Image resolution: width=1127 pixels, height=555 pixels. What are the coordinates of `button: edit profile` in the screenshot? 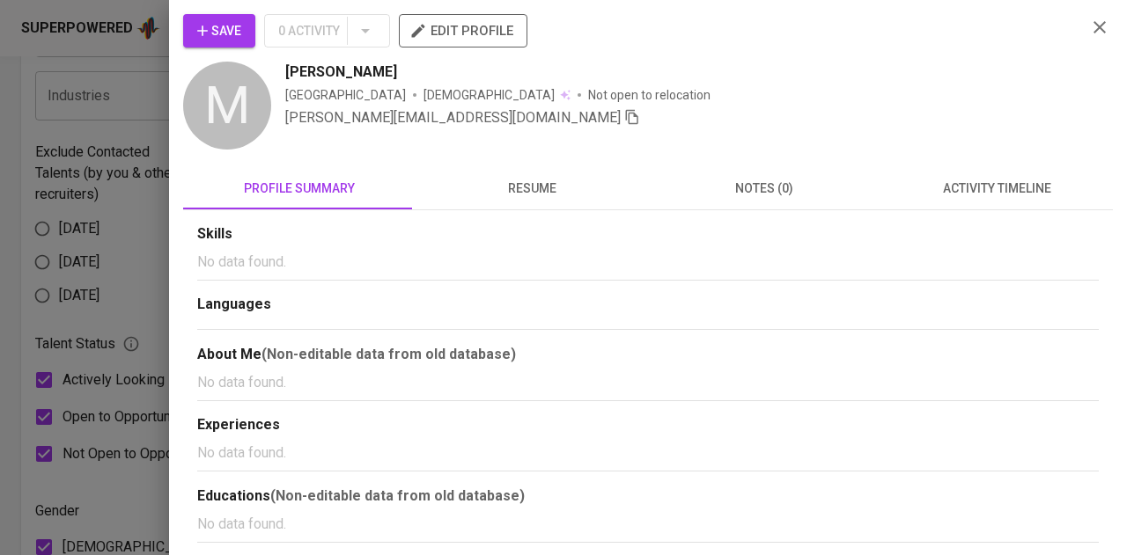 It's located at (463, 31).